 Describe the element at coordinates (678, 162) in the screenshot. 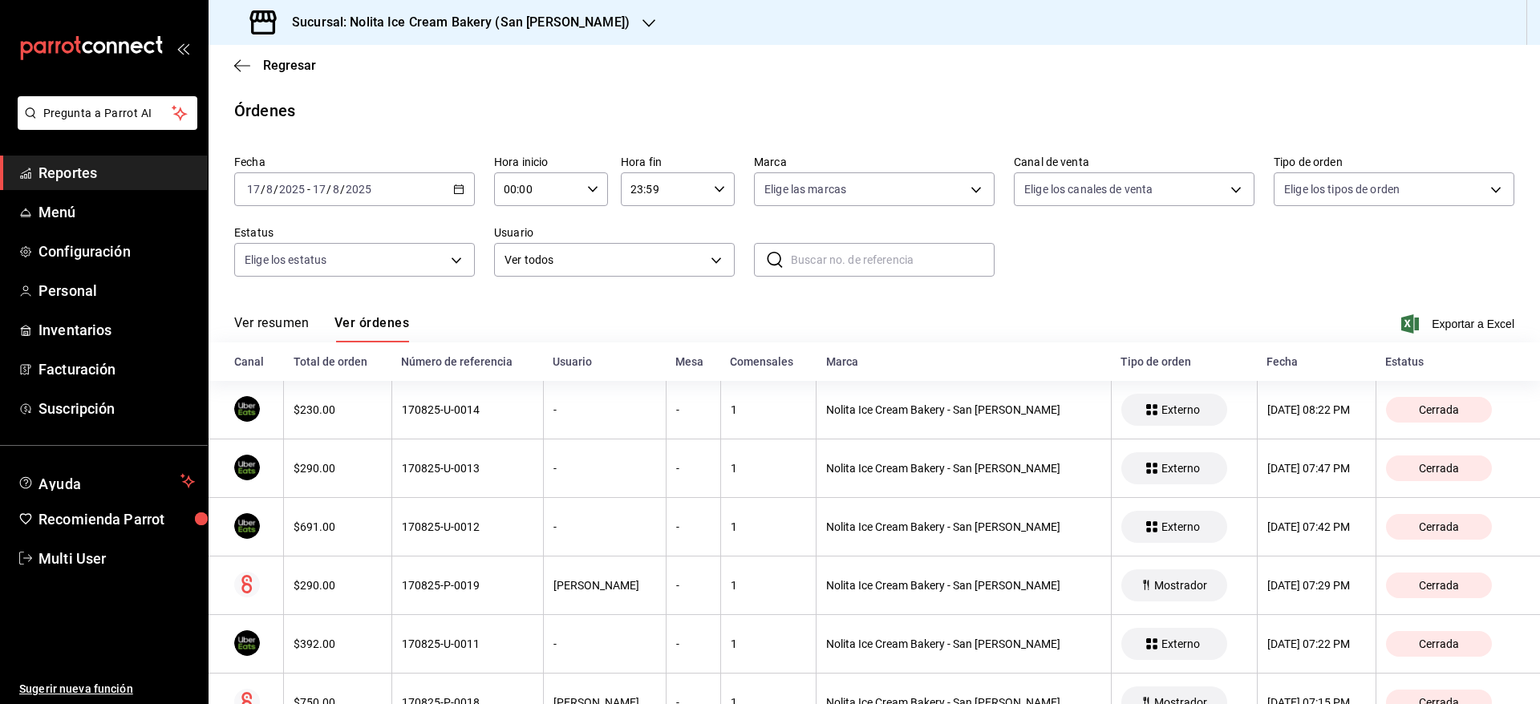

I see `label: Hora fin` at that location.